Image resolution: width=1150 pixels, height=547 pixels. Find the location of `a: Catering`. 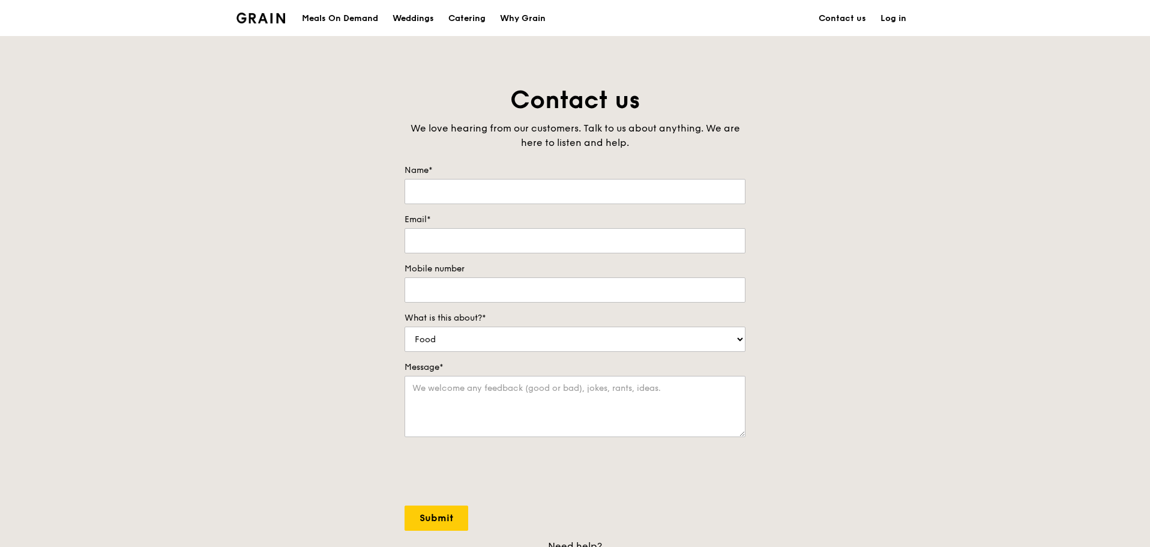

a: Catering is located at coordinates (467, 19).